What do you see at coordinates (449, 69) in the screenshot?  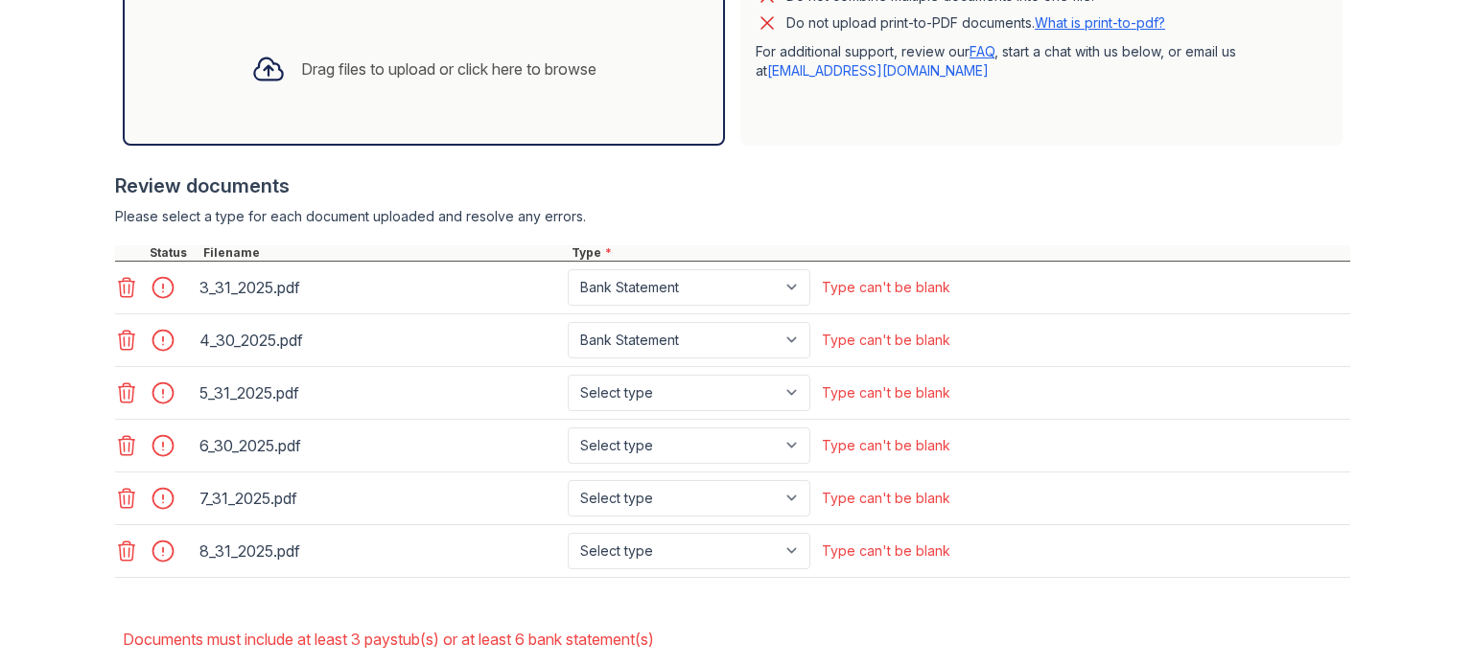 I see `div: Drag files to upload or click here to browse` at bounding box center [449, 69].